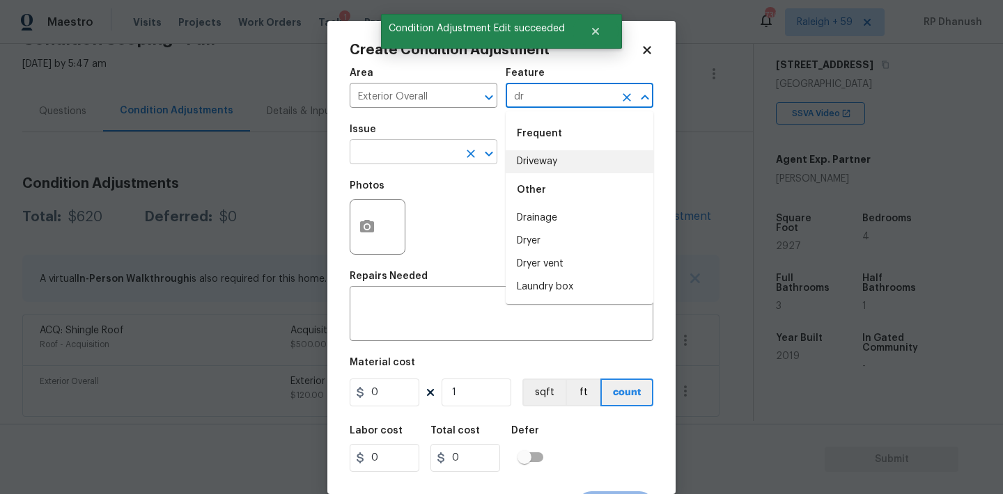 This screenshot has height=494, width=1003. Describe the element at coordinates (579, 190) in the screenshot. I see `div: Other` at that location.